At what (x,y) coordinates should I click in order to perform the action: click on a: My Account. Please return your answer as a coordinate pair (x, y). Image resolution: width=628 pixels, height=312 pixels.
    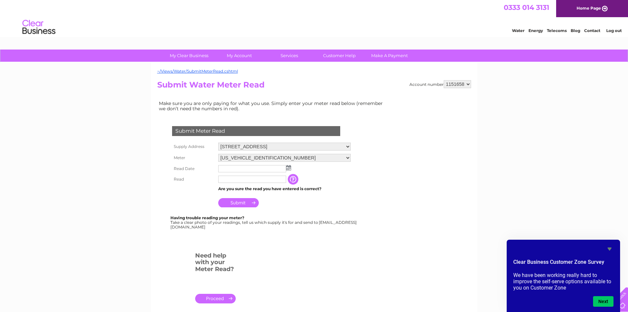
    Looking at the image, I should click on (239, 55).